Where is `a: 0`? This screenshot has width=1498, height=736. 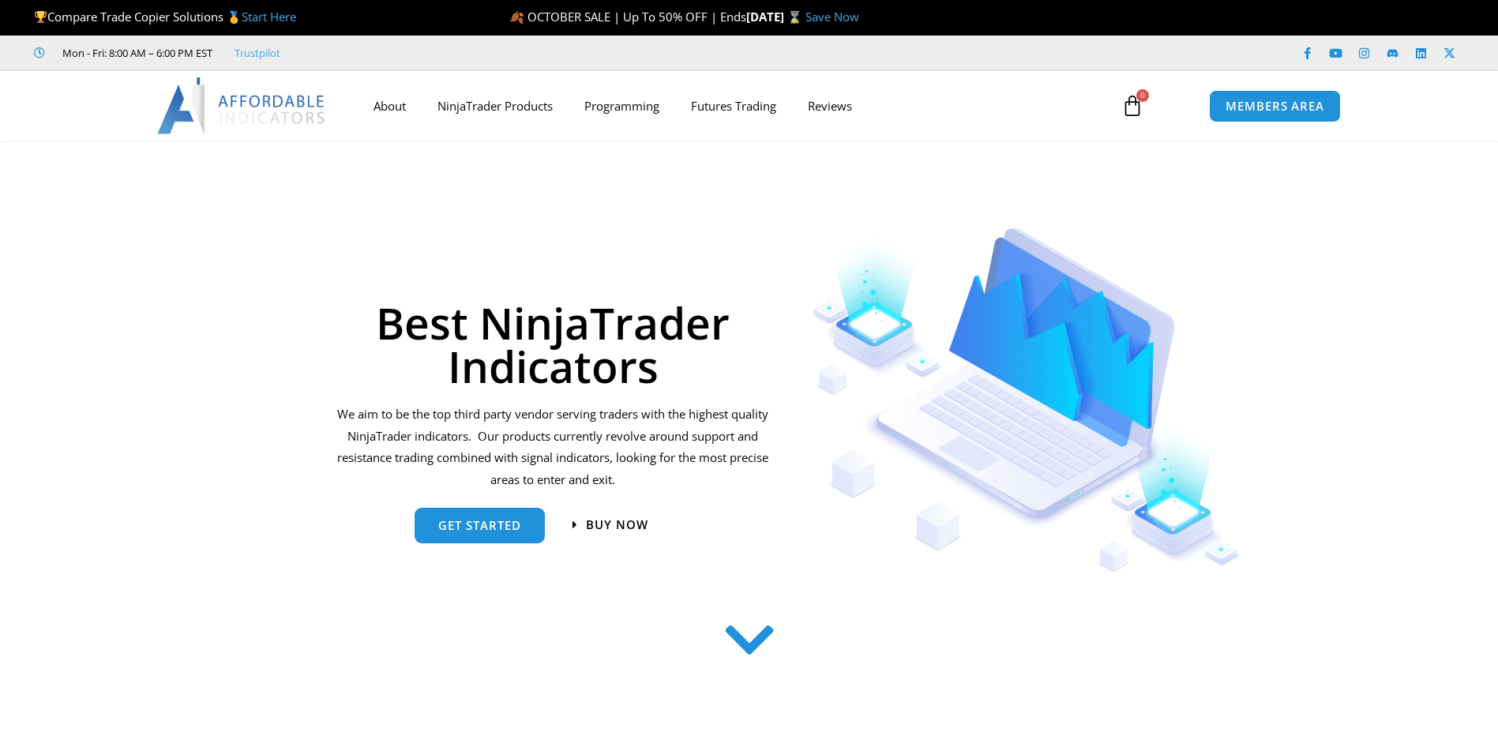 a: 0 is located at coordinates (1132, 106).